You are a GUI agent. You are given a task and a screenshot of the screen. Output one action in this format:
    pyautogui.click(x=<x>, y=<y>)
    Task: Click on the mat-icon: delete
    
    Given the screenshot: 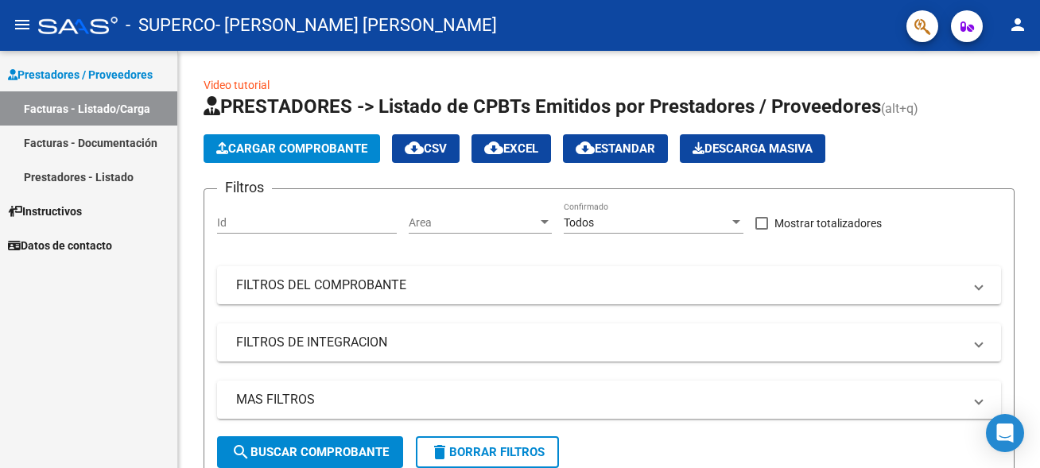 What is the action you would take?
    pyautogui.click(x=440, y=453)
    